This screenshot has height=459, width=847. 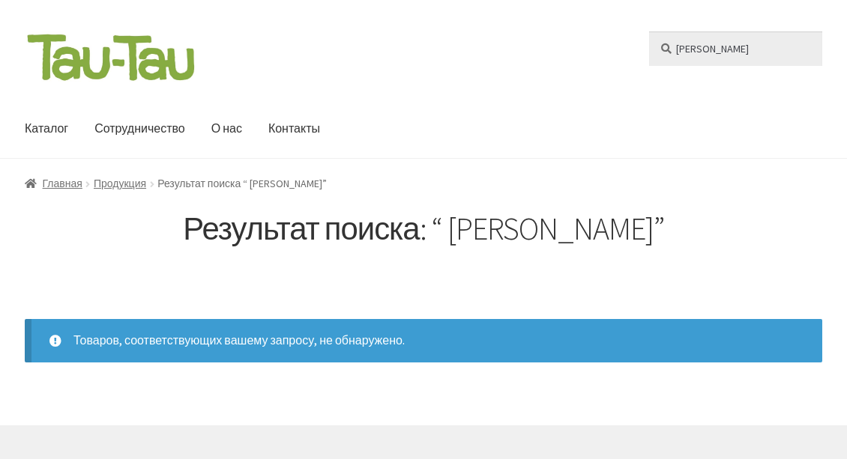 I want to click on a: Каталог, so click(x=46, y=129).